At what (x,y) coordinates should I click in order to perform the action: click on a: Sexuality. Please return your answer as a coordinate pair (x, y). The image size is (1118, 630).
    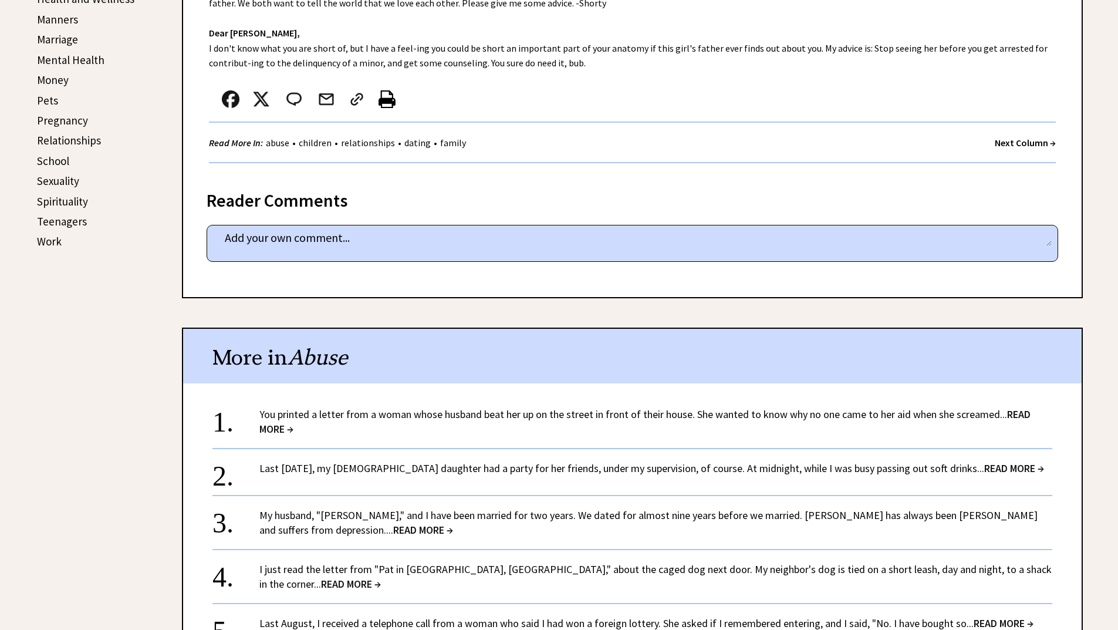
    Looking at the image, I should click on (58, 181).